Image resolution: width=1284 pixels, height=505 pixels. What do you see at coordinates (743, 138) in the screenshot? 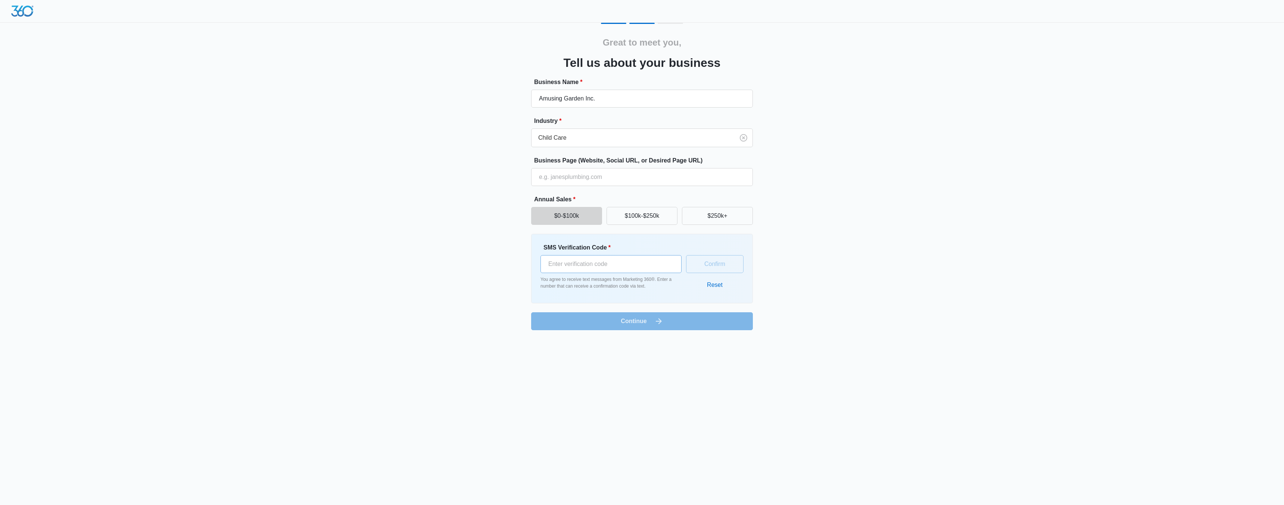
I see `button: Clear` at bounding box center [743, 138].